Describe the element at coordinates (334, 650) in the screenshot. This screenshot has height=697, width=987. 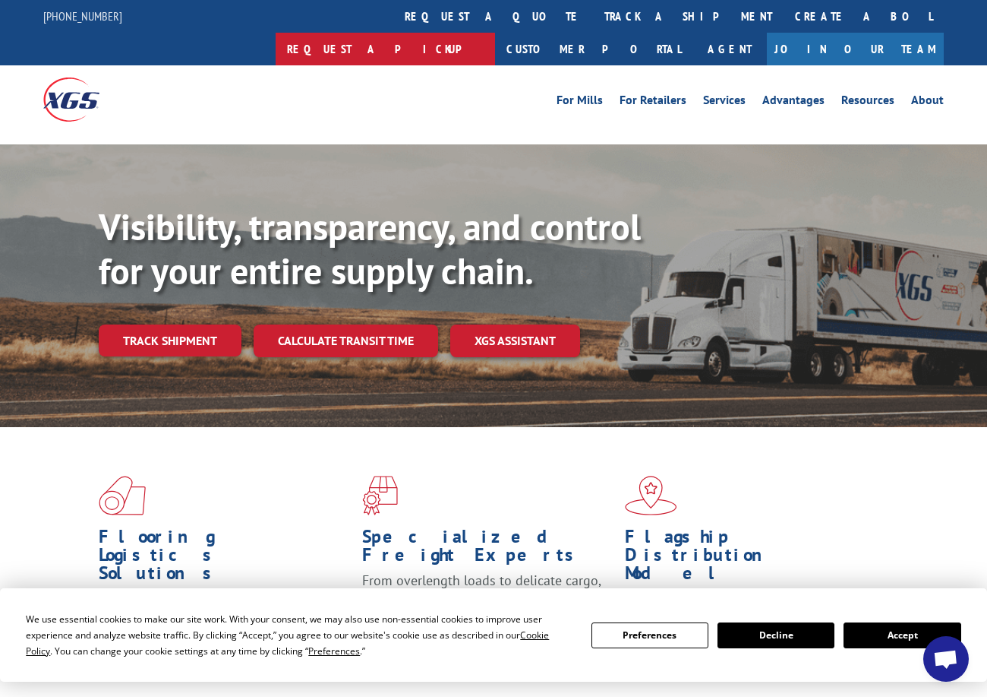
I see `span: Preferences` at that location.